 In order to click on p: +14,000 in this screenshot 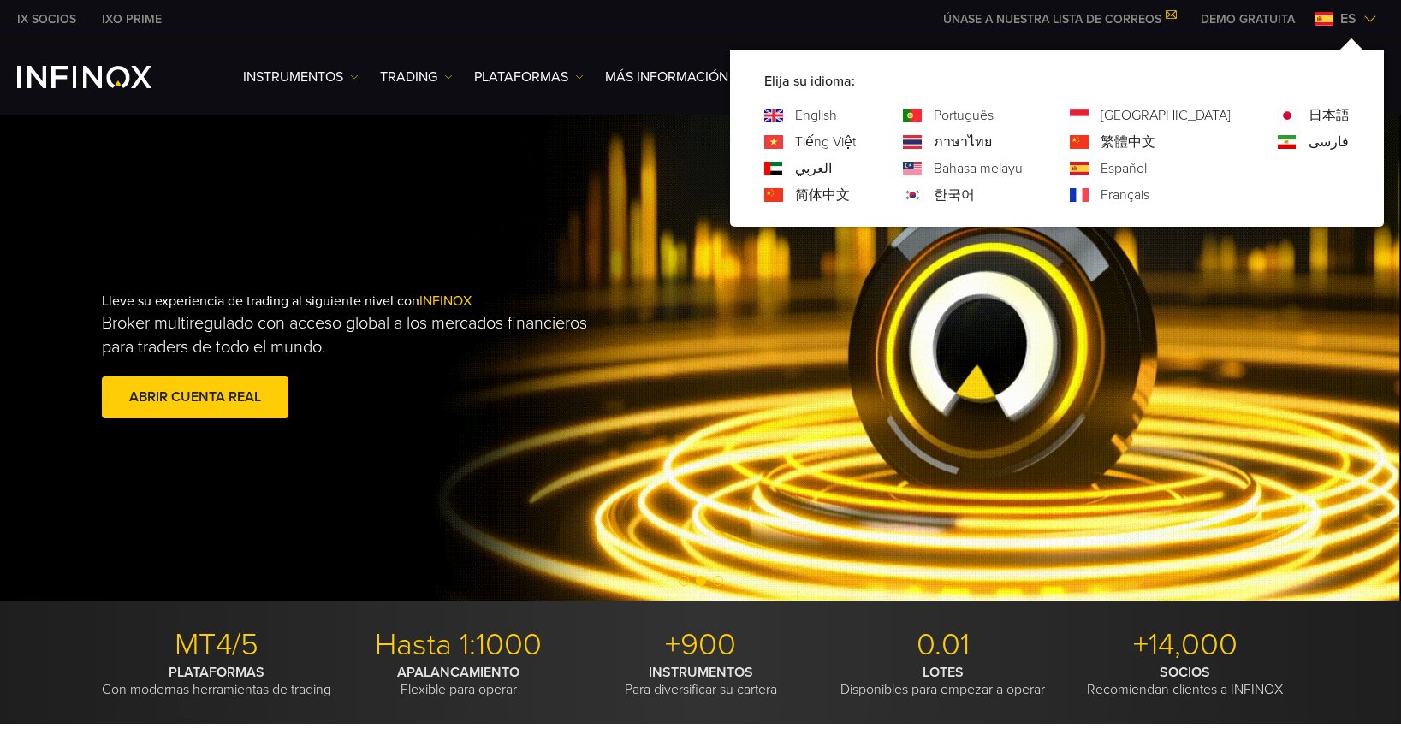, I will do `click(1185, 645)`.